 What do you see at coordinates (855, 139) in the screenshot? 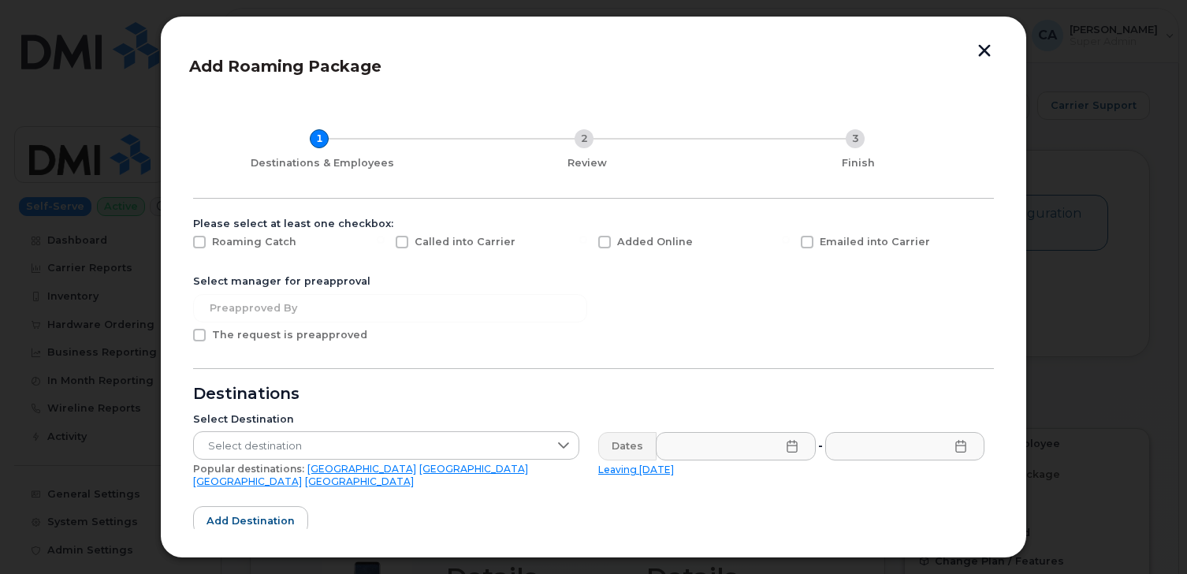
I see `div: 3` at bounding box center [855, 139].